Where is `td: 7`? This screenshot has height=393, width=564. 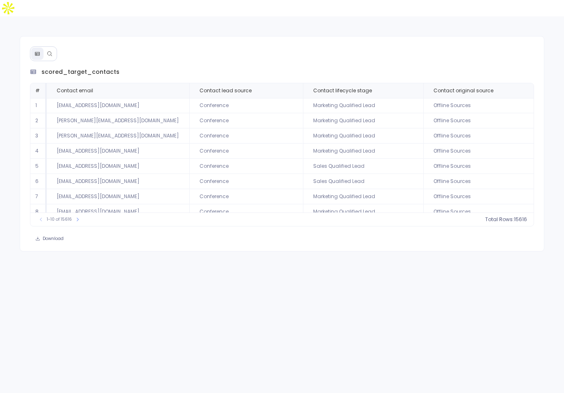 td: 7 is located at coordinates (39, 197).